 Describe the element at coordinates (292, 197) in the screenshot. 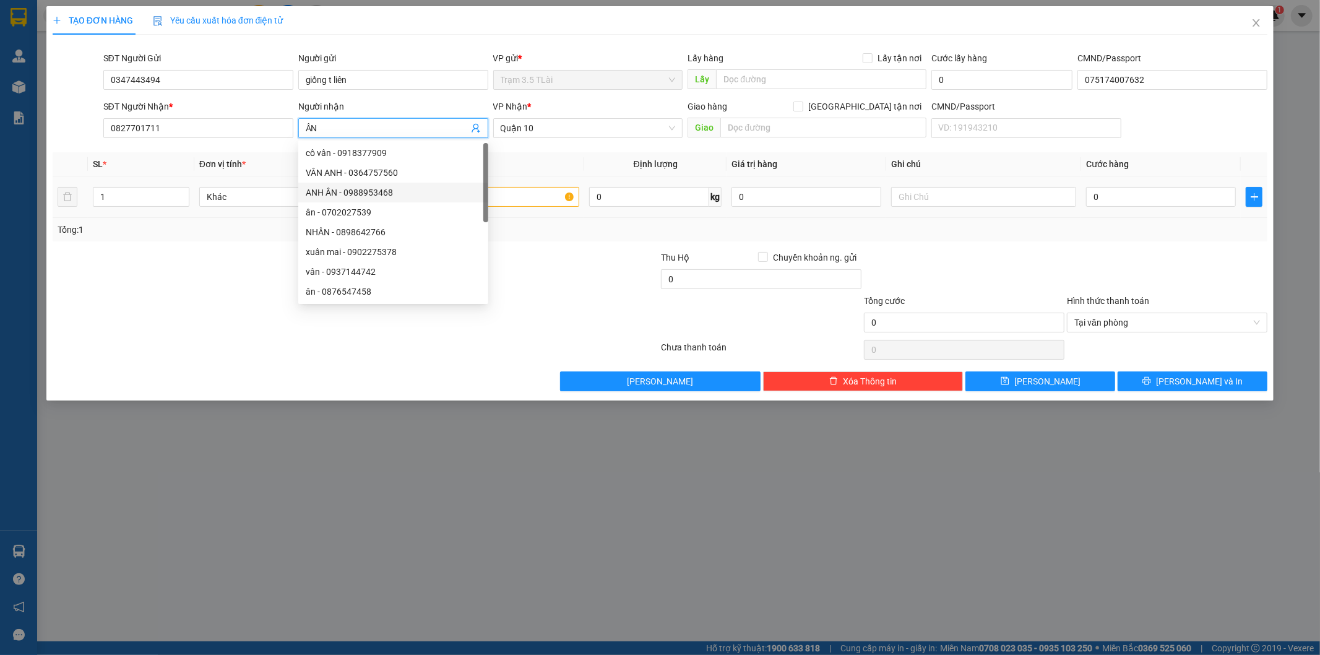

I see `span: Khác` at that location.